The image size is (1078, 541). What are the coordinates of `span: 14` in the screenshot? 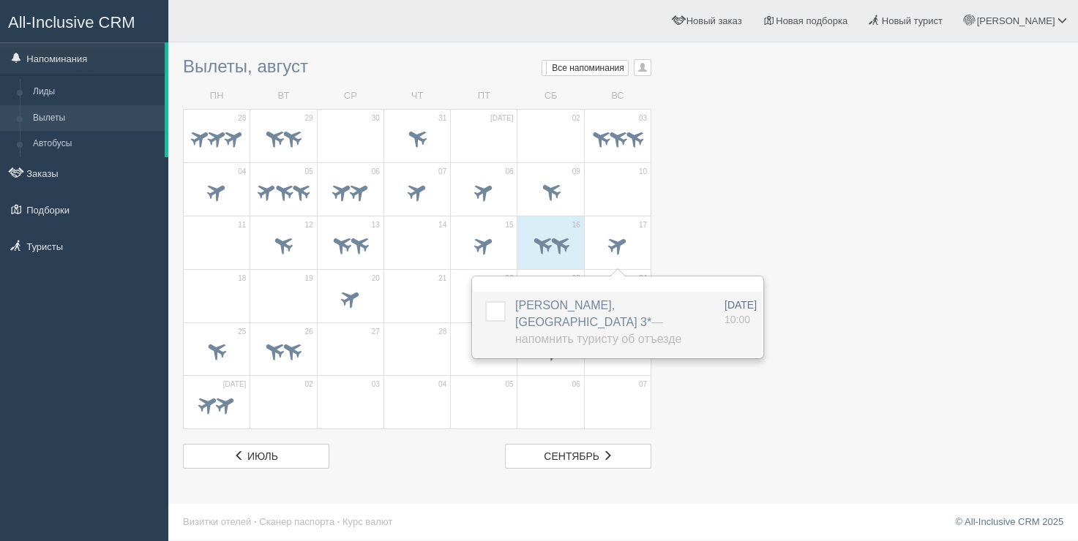 It's located at (442, 225).